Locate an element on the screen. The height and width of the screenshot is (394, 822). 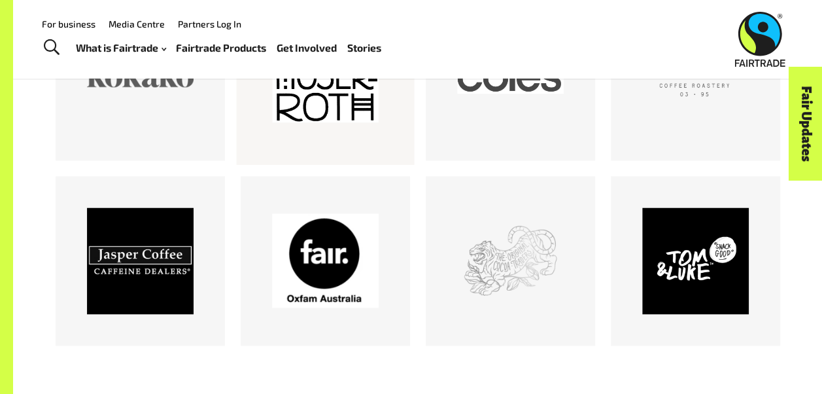
a: Fairtrade Products is located at coordinates (221, 48).